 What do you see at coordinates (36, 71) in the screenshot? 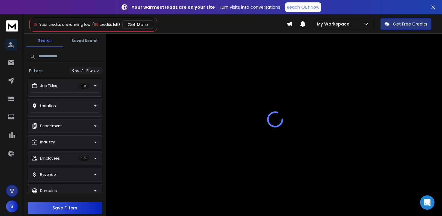
I see `h3: Filters` at bounding box center [36, 71].